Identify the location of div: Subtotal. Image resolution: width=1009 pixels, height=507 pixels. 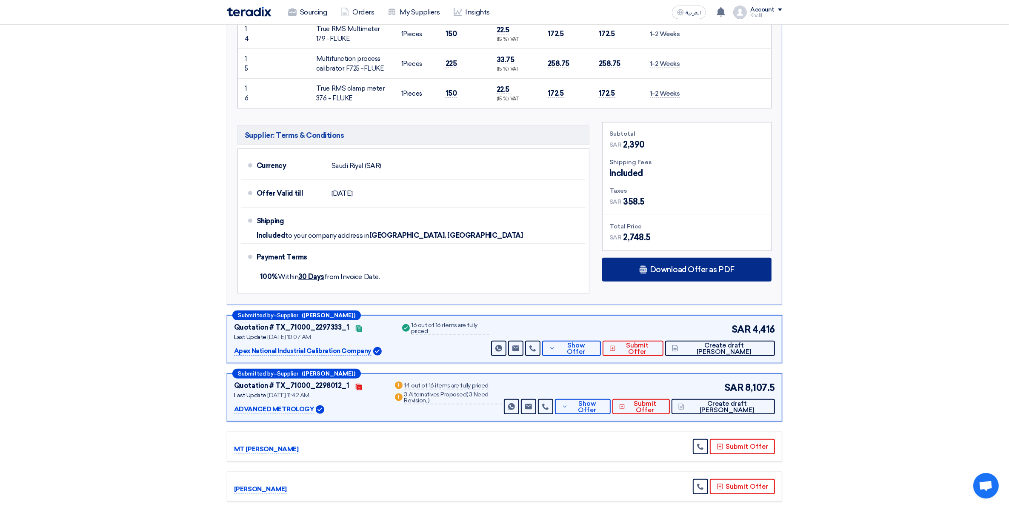
(687, 134).